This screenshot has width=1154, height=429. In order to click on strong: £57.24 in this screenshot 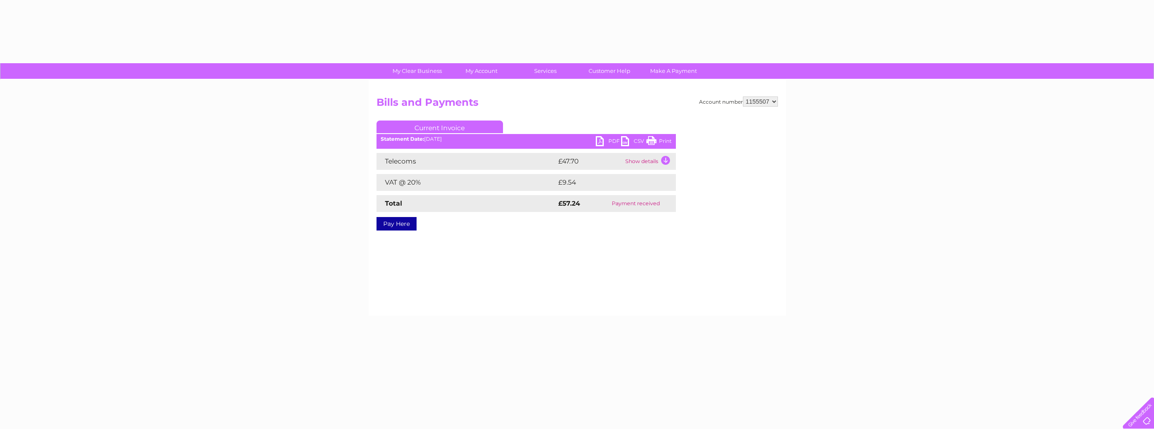, I will do `click(569, 203)`.